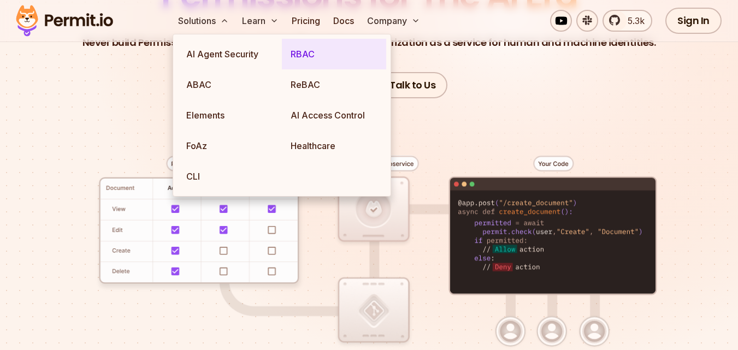 The width and height of the screenshot is (738, 350). What do you see at coordinates (334, 85) in the screenshot?
I see `a: ReBAC` at bounding box center [334, 85].